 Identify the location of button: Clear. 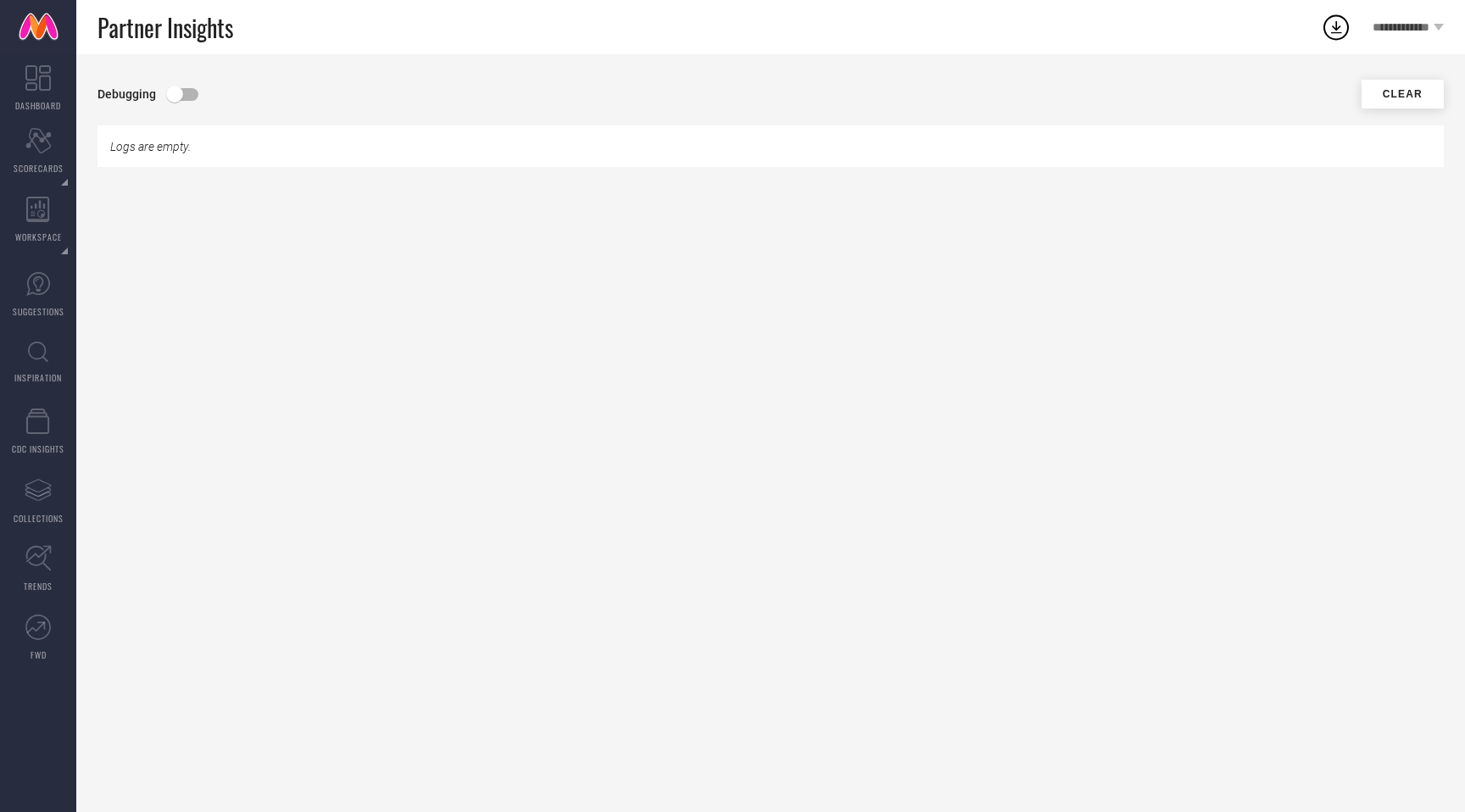
(1403, 94).